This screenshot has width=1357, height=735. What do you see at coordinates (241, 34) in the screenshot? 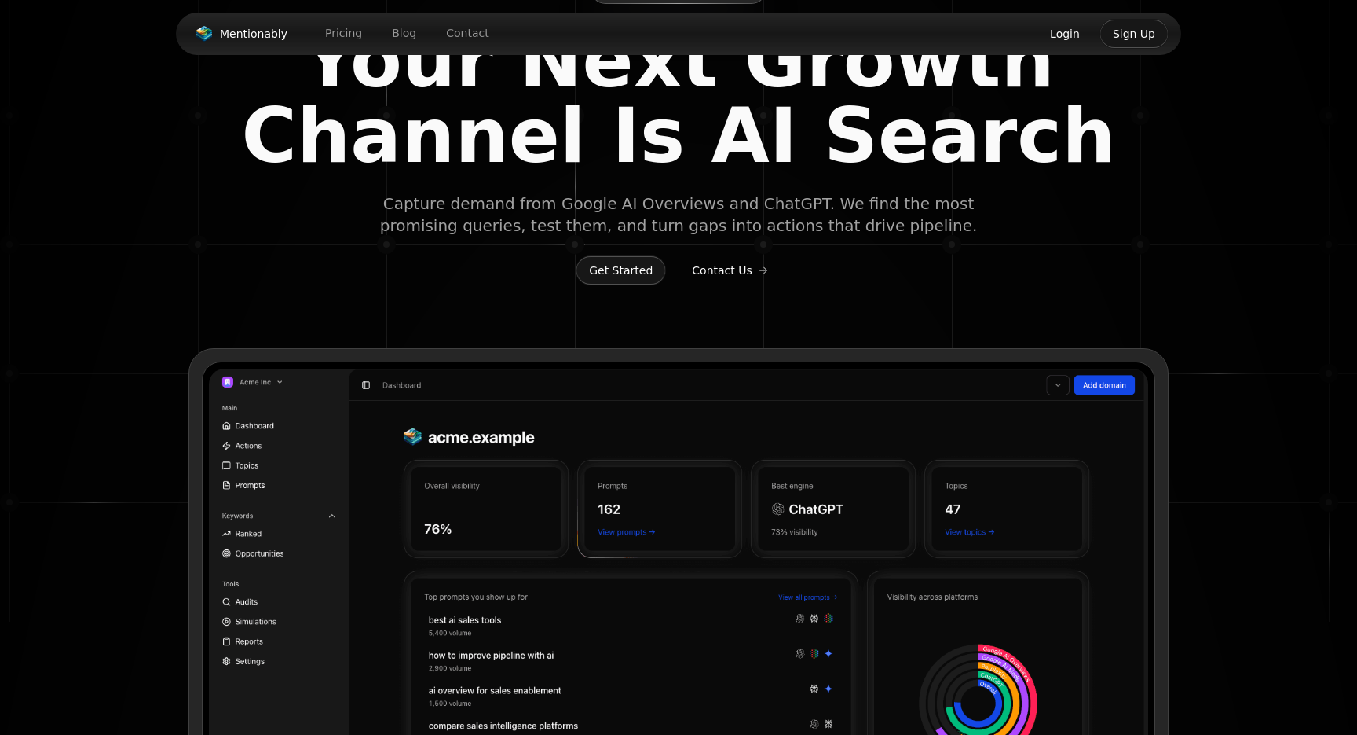
I see `a: Mentionably` at bounding box center [241, 34].